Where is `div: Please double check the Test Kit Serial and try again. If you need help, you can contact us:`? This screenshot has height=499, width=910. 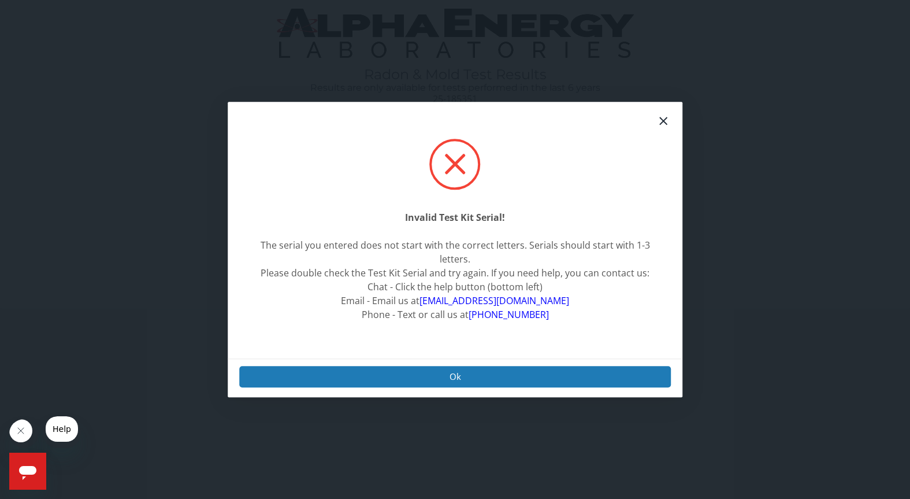
div: Please double check the Test Kit Serial and try again. If you need help, you can contact us: is located at coordinates (455, 273).